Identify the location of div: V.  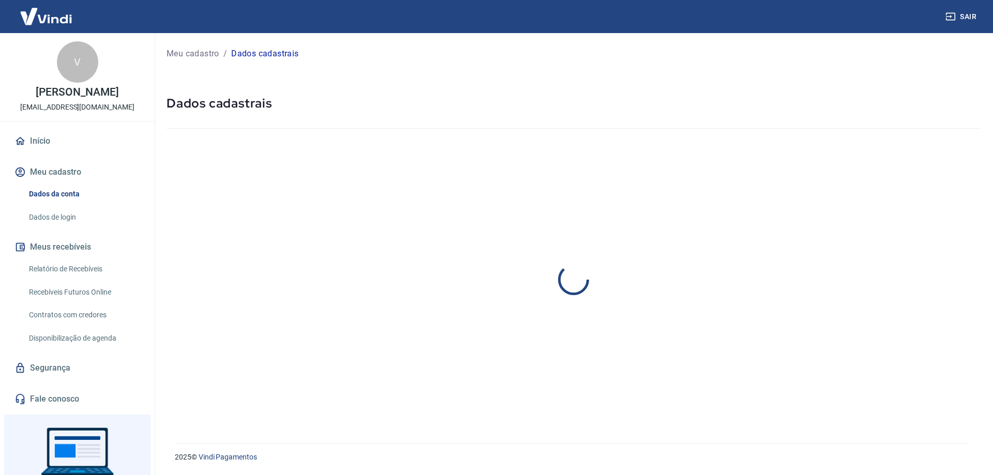
(78, 62).